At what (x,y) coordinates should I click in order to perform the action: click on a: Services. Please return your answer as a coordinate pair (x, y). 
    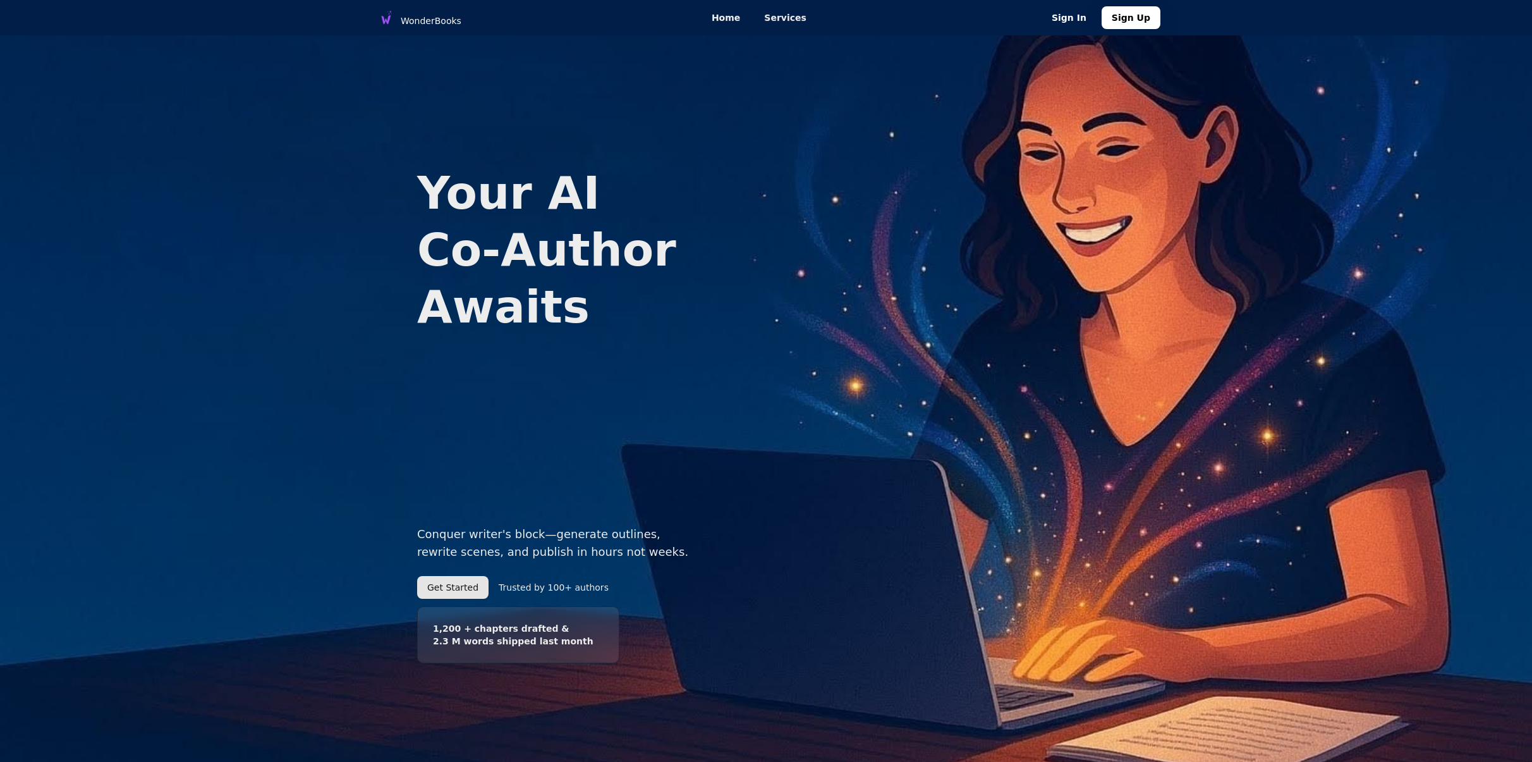
    Looking at the image, I should click on (785, 18).